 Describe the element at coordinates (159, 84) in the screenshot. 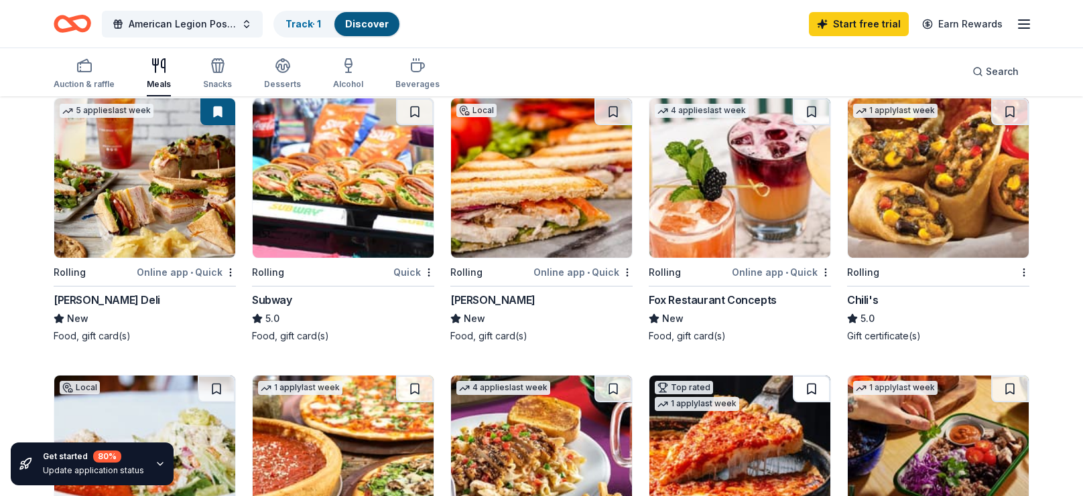

I see `div: Meals` at that location.